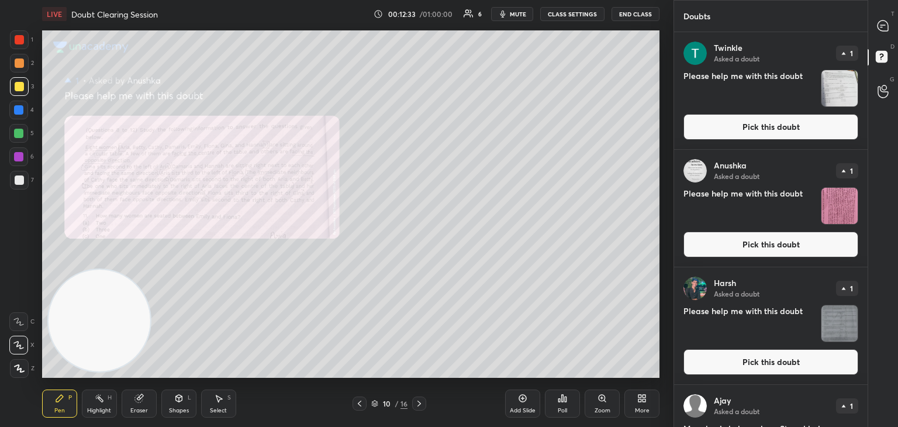  Describe the element at coordinates (728, 48) in the screenshot. I see `p: Twinkle` at that location.